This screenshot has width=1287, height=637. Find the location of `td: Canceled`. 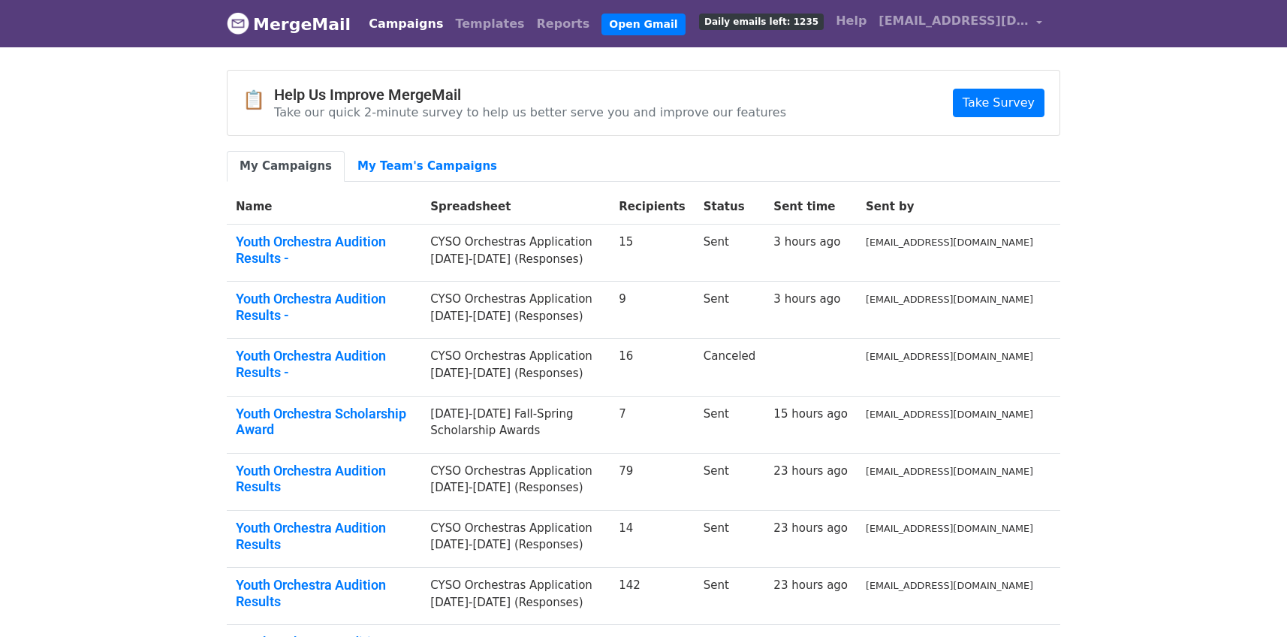

td: Canceled is located at coordinates (730, 367).